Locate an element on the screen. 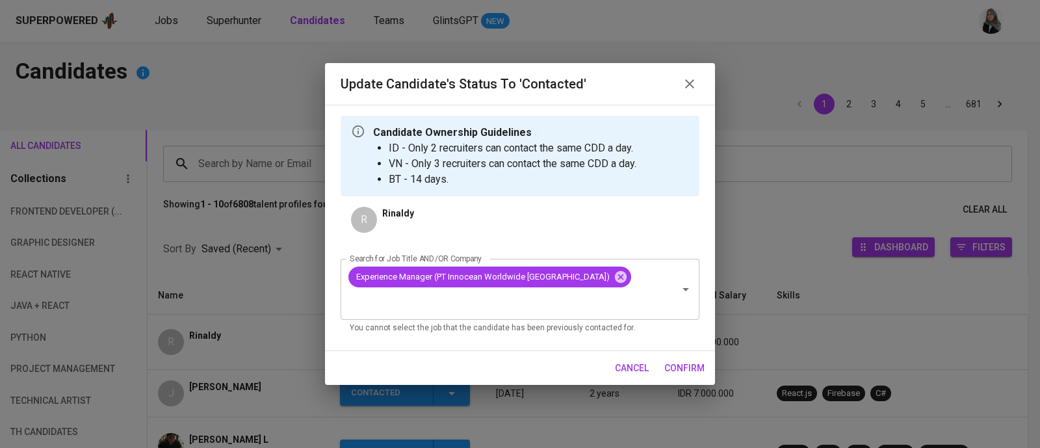 This screenshot has width=1040, height=448. li: VN - Only 3 recruiters can contact the same CDD a day. is located at coordinates (512, 164).